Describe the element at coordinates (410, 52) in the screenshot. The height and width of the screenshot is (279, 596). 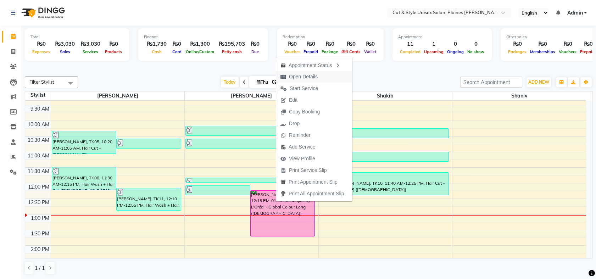
I see `span: Completed` at that location.